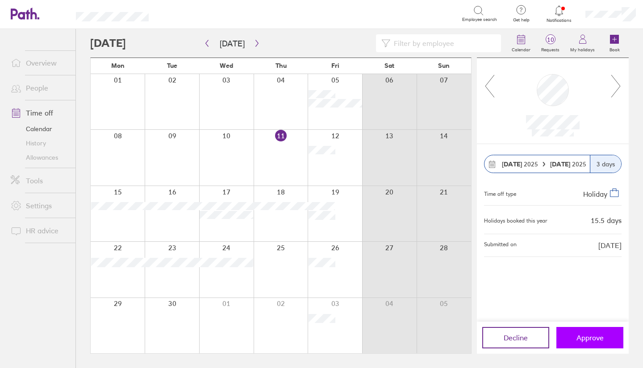 Image resolution: width=643 pixels, height=368 pixels. What do you see at coordinates (444, 66) in the screenshot?
I see `span: Sun` at bounding box center [444, 66].